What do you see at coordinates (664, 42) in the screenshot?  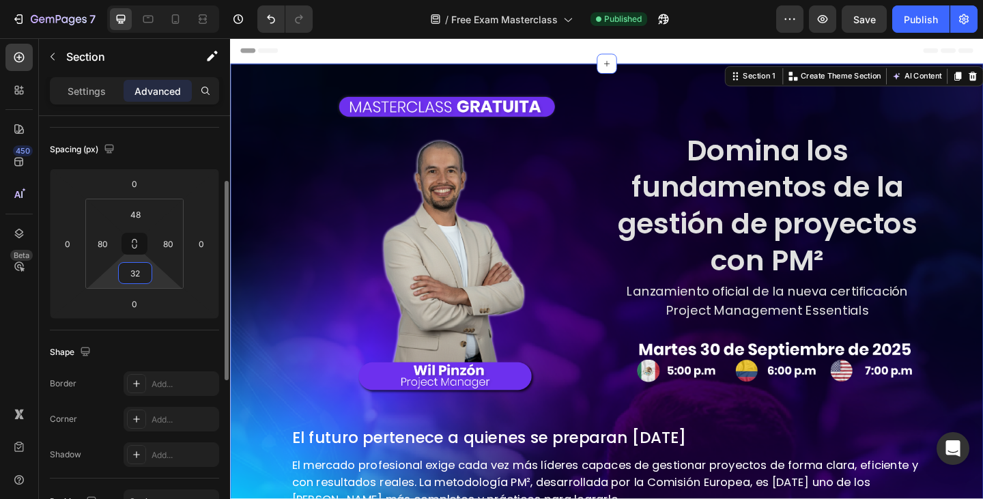 I see `p: Create Theme Section` at bounding box center [664, 42].